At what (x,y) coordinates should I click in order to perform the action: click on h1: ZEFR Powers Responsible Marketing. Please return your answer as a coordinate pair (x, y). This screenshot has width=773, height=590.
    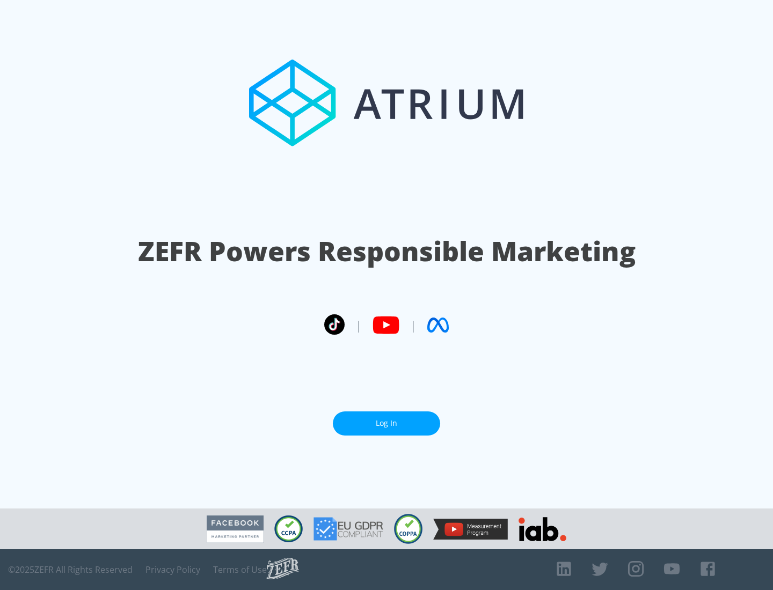
    Looking at the image, I should click on (386, 251).